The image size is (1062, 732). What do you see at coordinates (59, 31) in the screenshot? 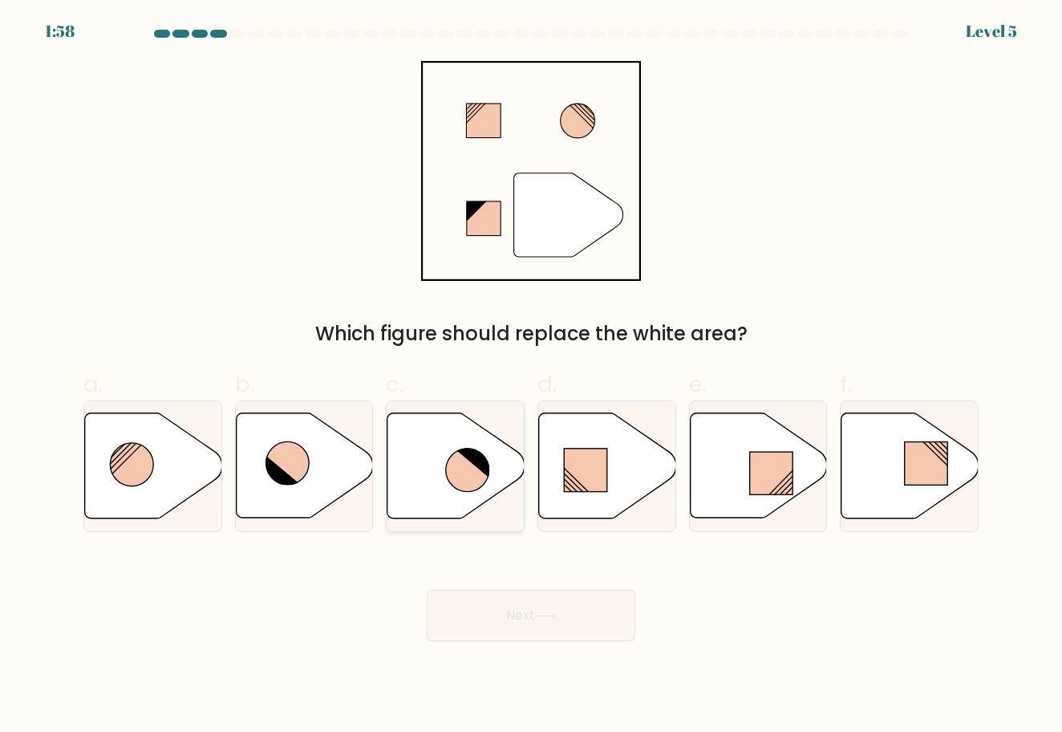
I see `div: 1:58` at bounding box center [59, 31].